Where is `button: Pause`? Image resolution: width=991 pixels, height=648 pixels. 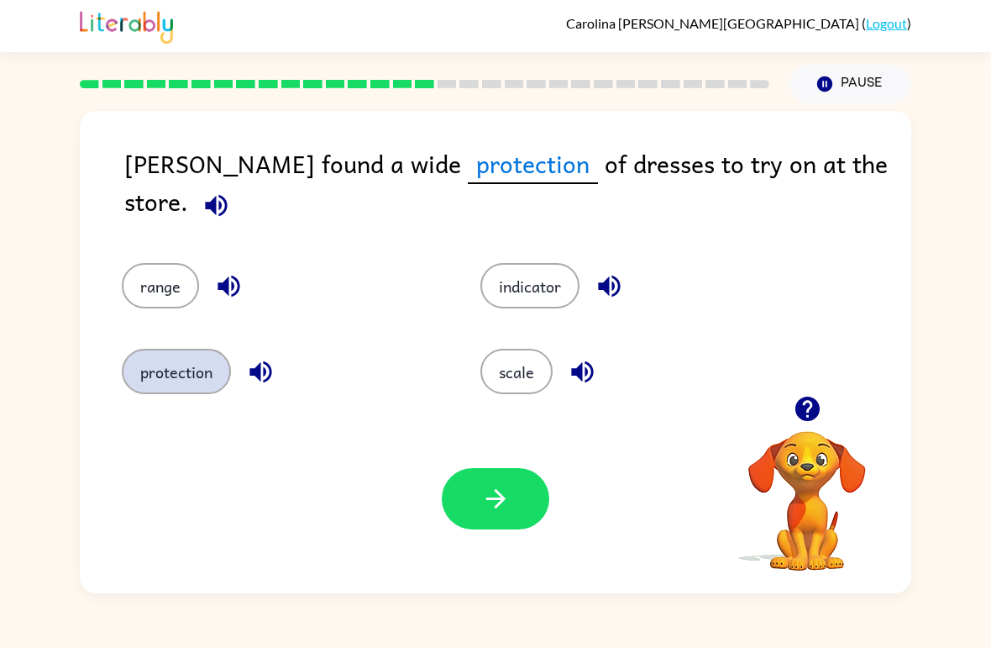
button: Pause is located at coordinates (850, 84).